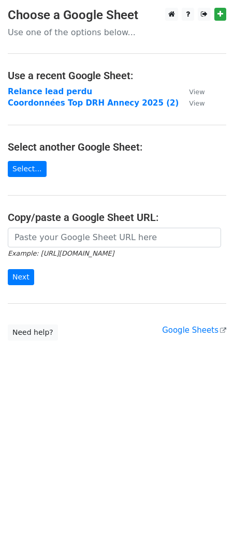 This screenshot has width=234, height=546. What do you see at coordinates (33, 332) in the screenshot?
I see `a: Need help?` at bounding box center [33, 332].